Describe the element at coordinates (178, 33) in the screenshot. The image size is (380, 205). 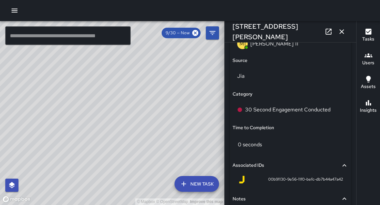
I see `span: 9/30 — Now` at that location.